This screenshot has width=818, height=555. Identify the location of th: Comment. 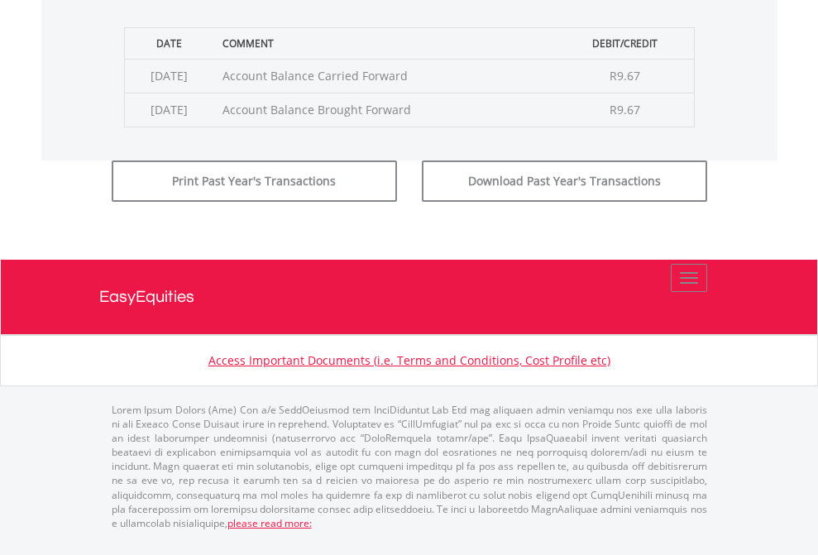
(385, 43).